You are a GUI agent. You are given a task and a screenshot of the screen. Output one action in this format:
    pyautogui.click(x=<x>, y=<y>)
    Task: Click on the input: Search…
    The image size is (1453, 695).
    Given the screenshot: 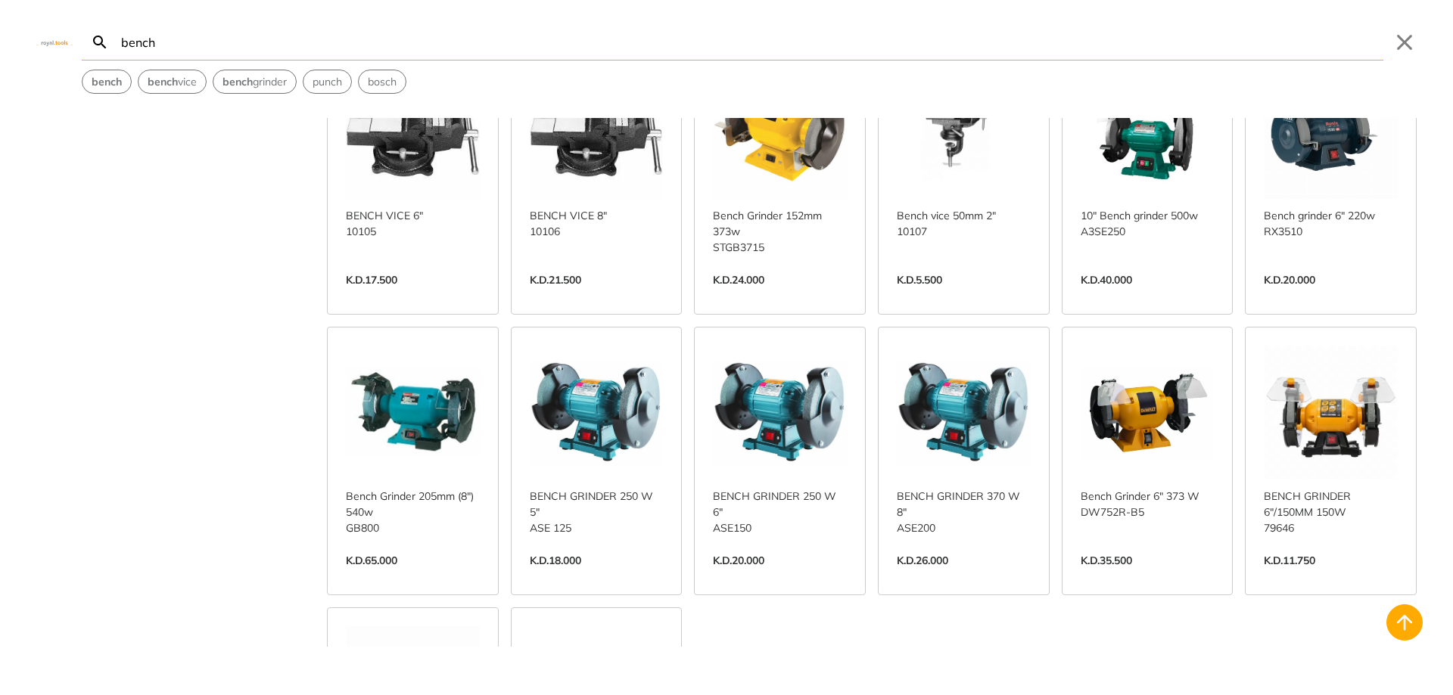 What is the action you would take?
    pyautogui.click(x=750, y=42)
    